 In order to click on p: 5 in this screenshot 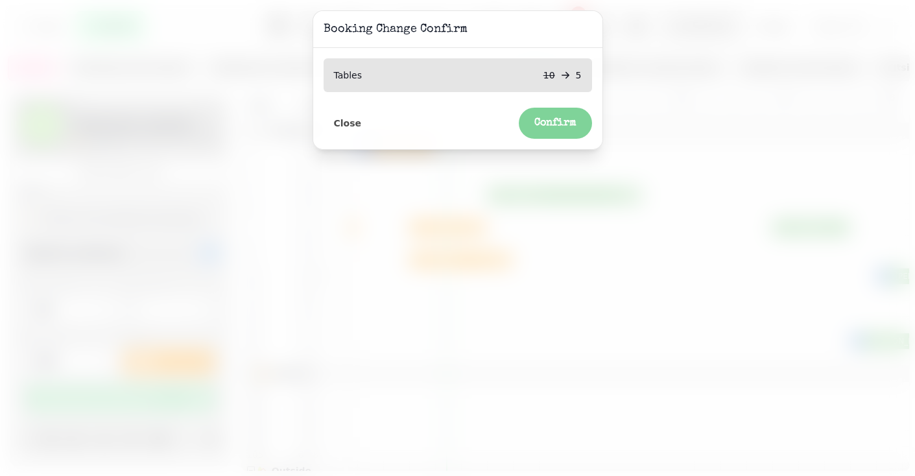, I will do `click(578, 75)`.